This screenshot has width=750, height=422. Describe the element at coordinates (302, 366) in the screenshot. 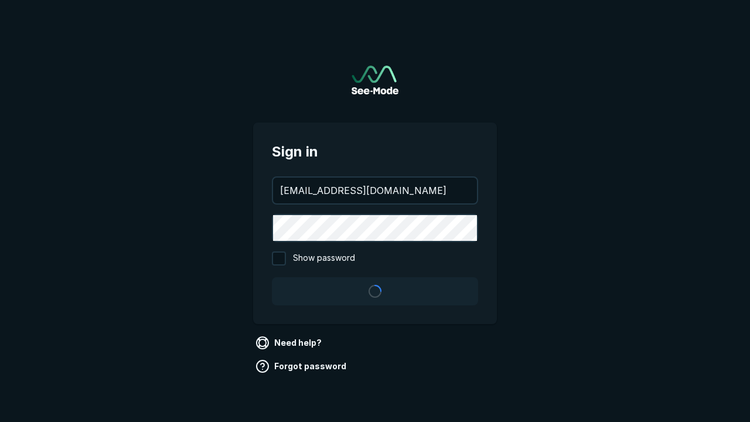

I see `a: Forgot password` at that location.